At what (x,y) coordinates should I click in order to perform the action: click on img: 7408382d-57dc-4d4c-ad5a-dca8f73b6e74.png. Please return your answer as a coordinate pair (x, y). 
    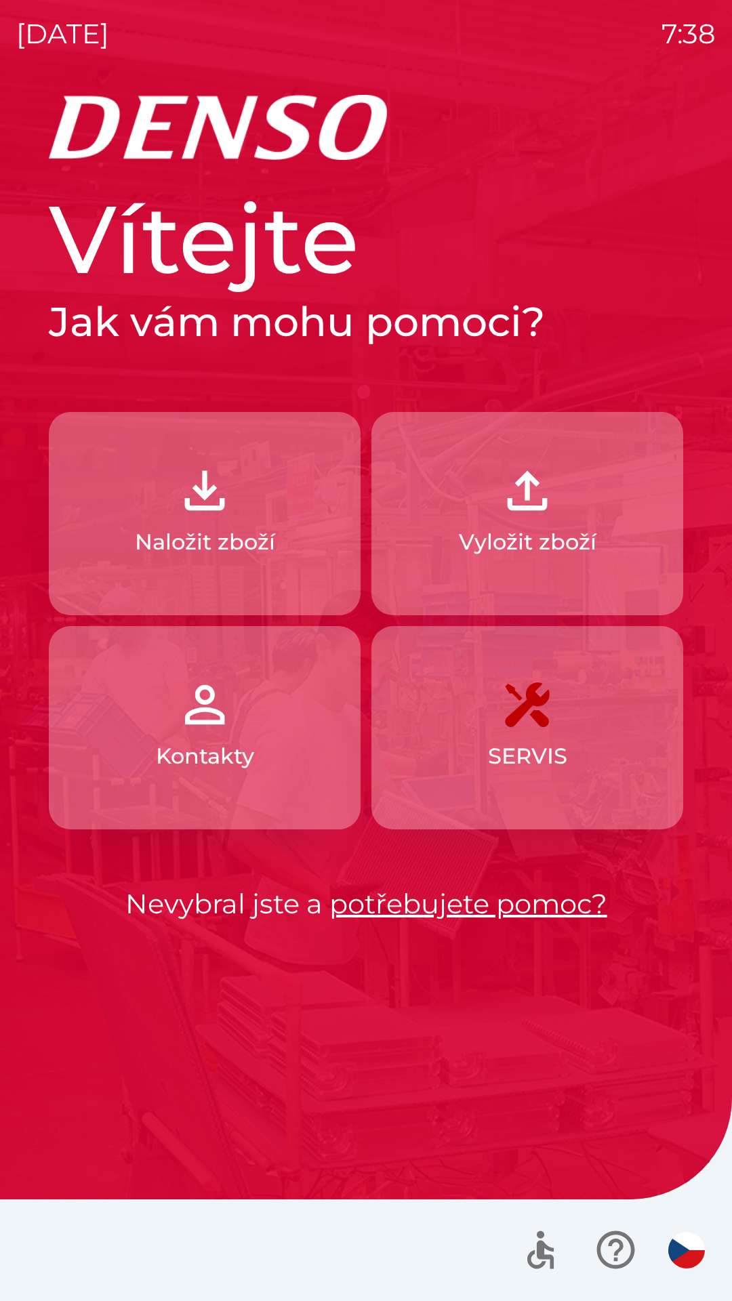
    Looking at the image, I should click on (527, 705).